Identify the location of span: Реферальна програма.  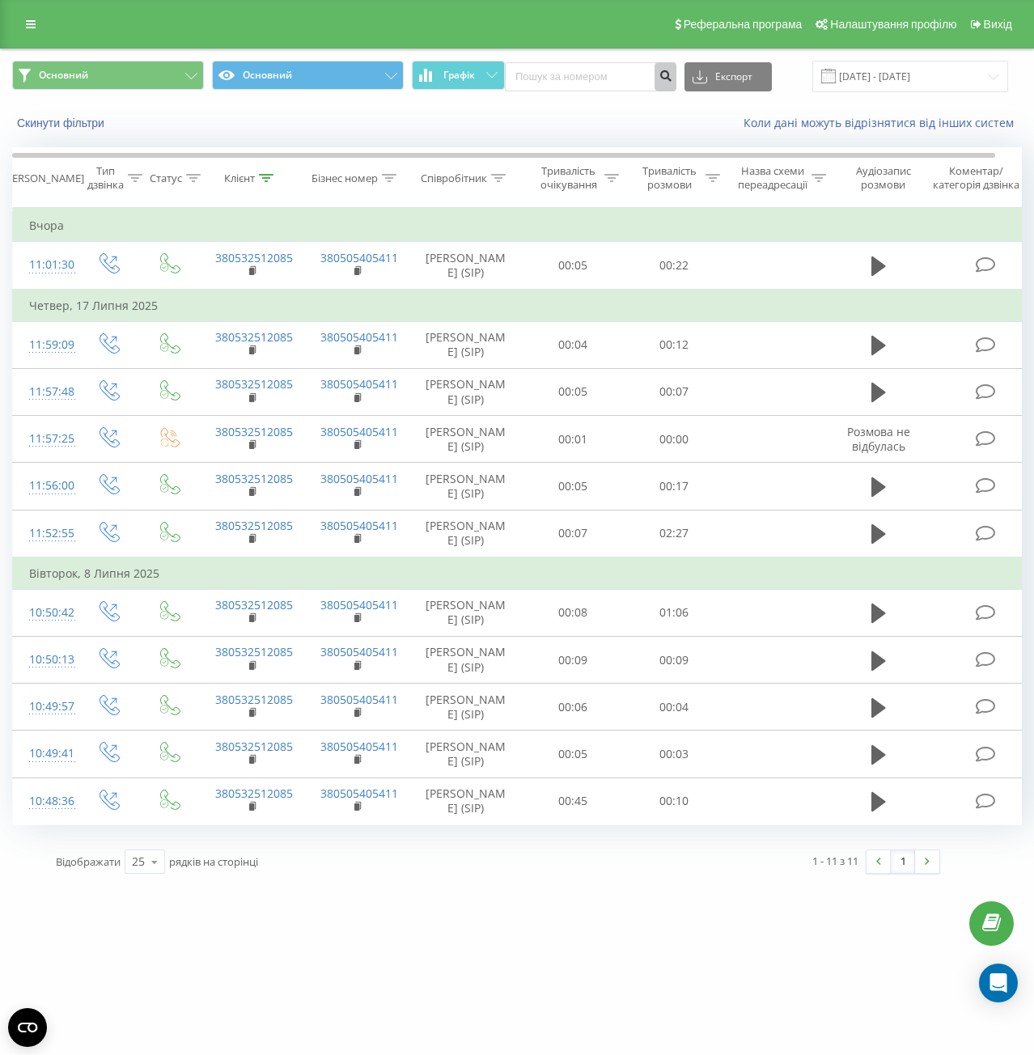
(743, 24).